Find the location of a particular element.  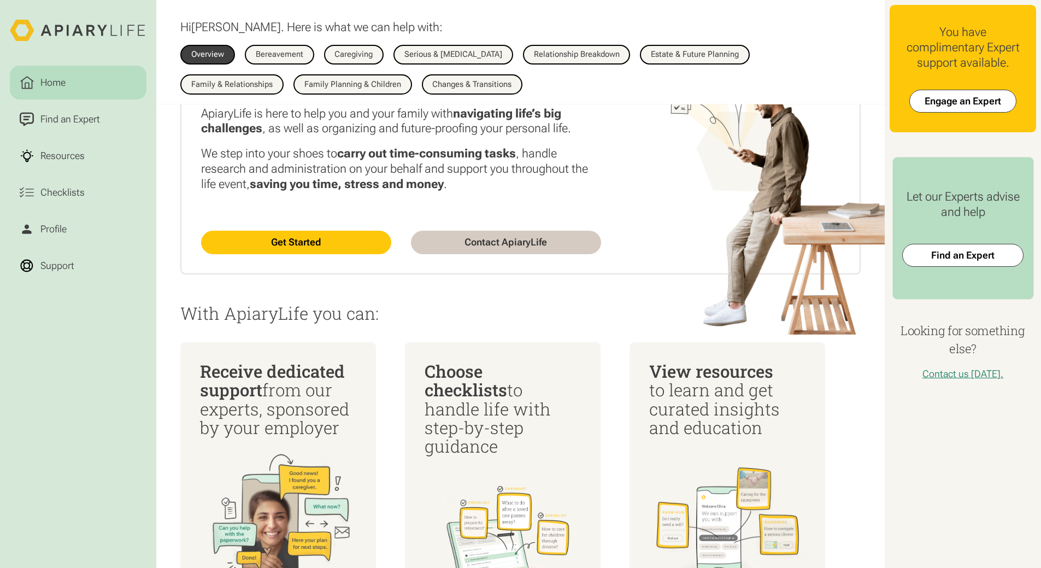

a: Family Planning & Children is located at coordinates (352, 84).